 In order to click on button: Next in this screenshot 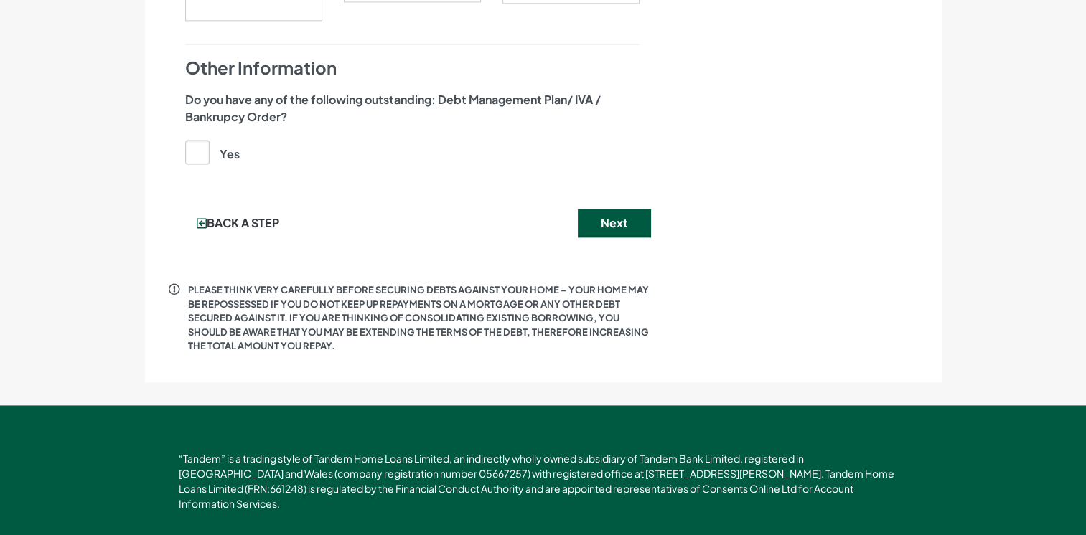, I will do `click(614, 223)`.